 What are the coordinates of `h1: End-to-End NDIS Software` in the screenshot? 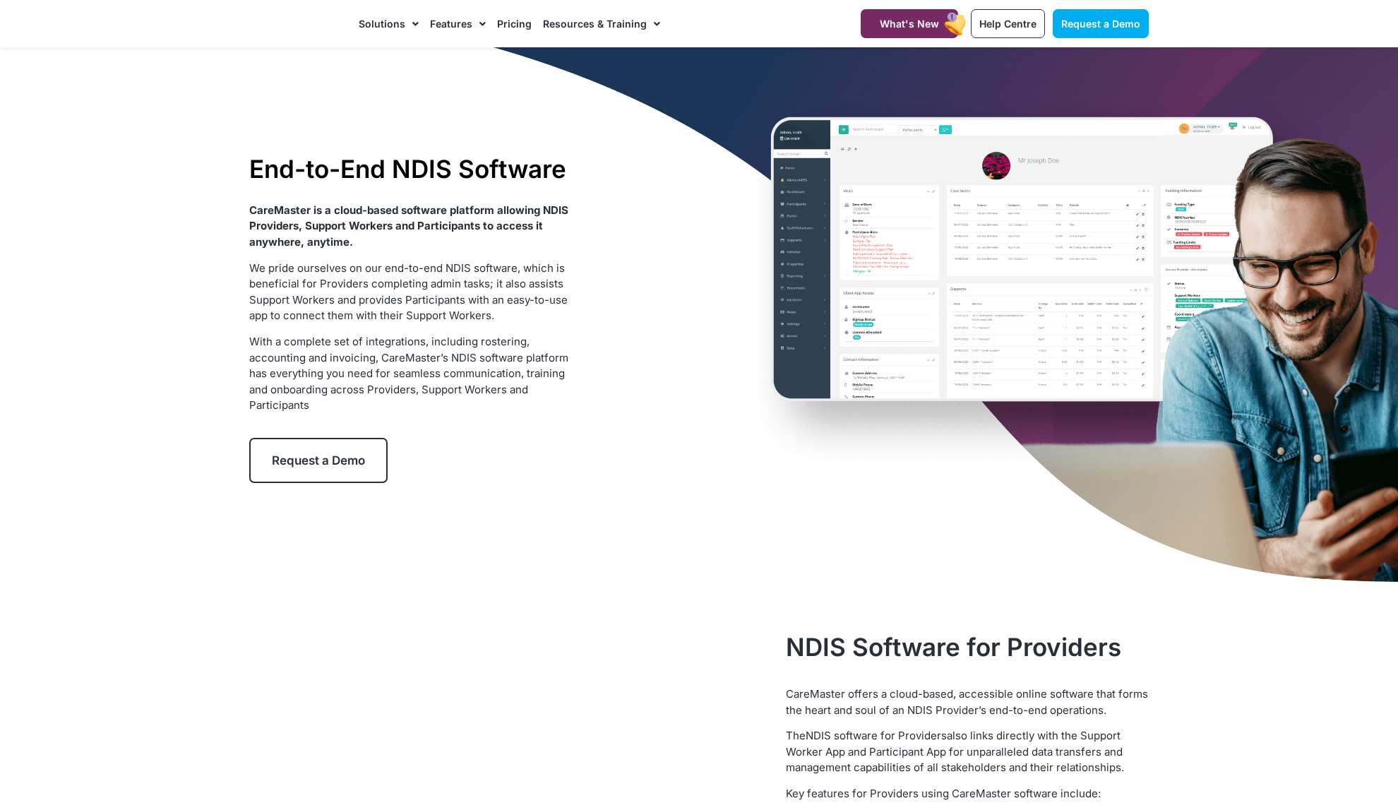 It's located at (411, 169).